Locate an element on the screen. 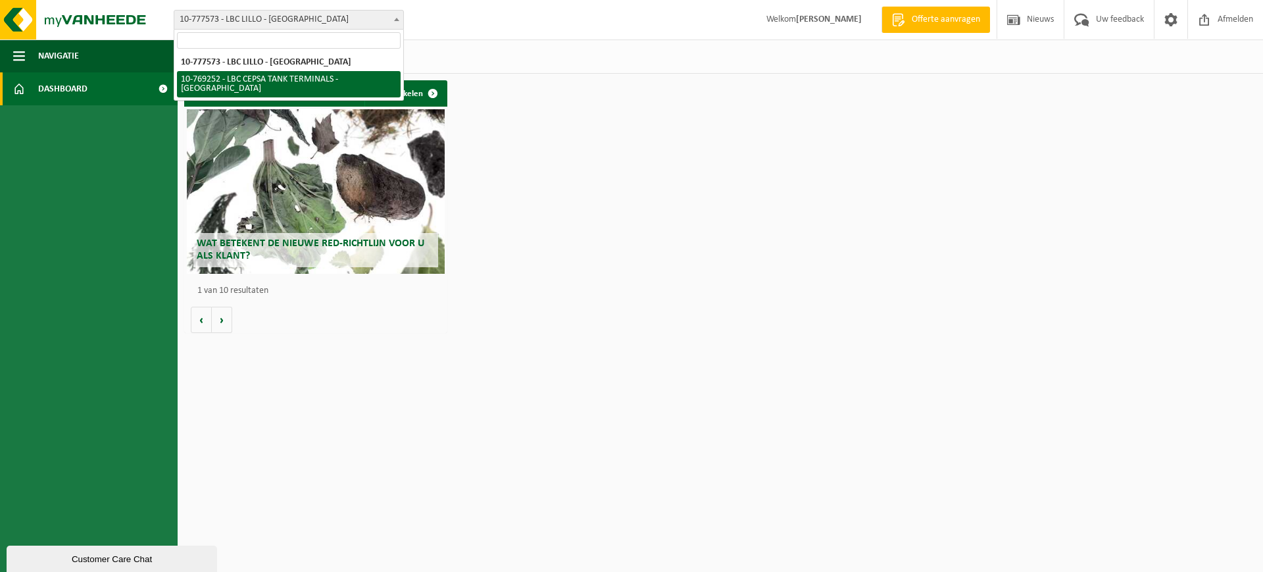  a: Wat betekent de nieuwe RED-richtlijn voor u als klant? is located at coordinates (316, 191).